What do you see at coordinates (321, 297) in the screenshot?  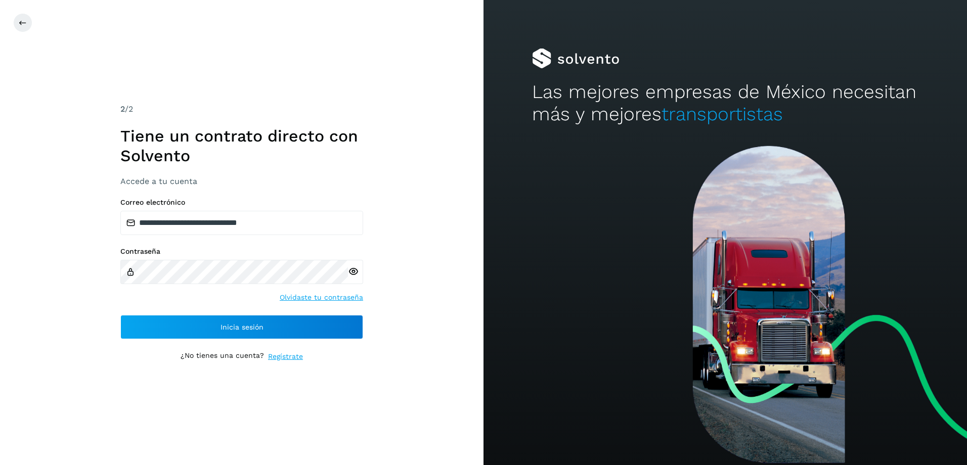 I see `a: Olvidaste tu contraseña` at bounding box center [321, 297].